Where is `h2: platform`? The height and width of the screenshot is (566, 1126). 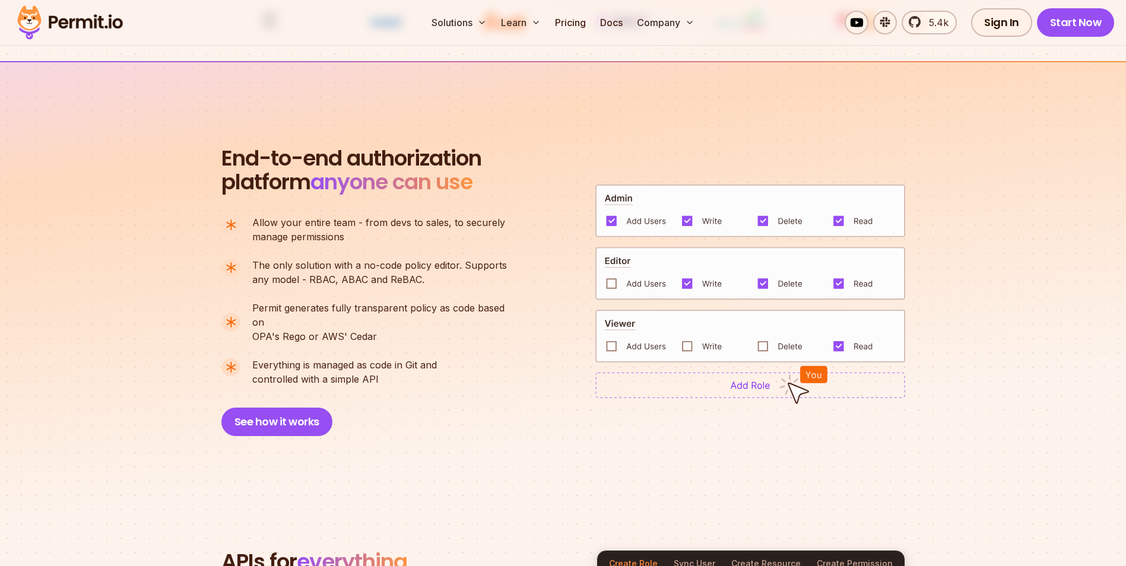
h2: platform is located at coordinates (352, 170).